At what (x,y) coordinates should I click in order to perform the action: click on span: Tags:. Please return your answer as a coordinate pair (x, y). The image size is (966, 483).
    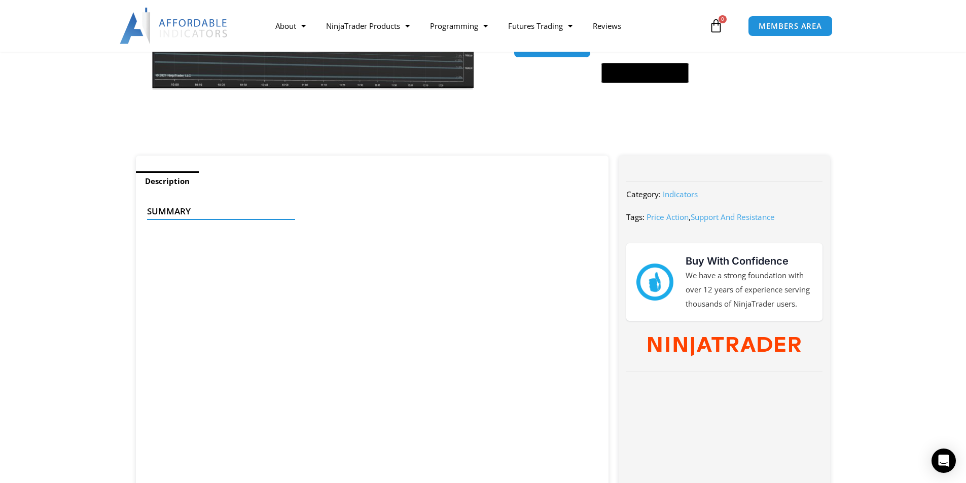
    Looking at the image, I should click on (635, 217).